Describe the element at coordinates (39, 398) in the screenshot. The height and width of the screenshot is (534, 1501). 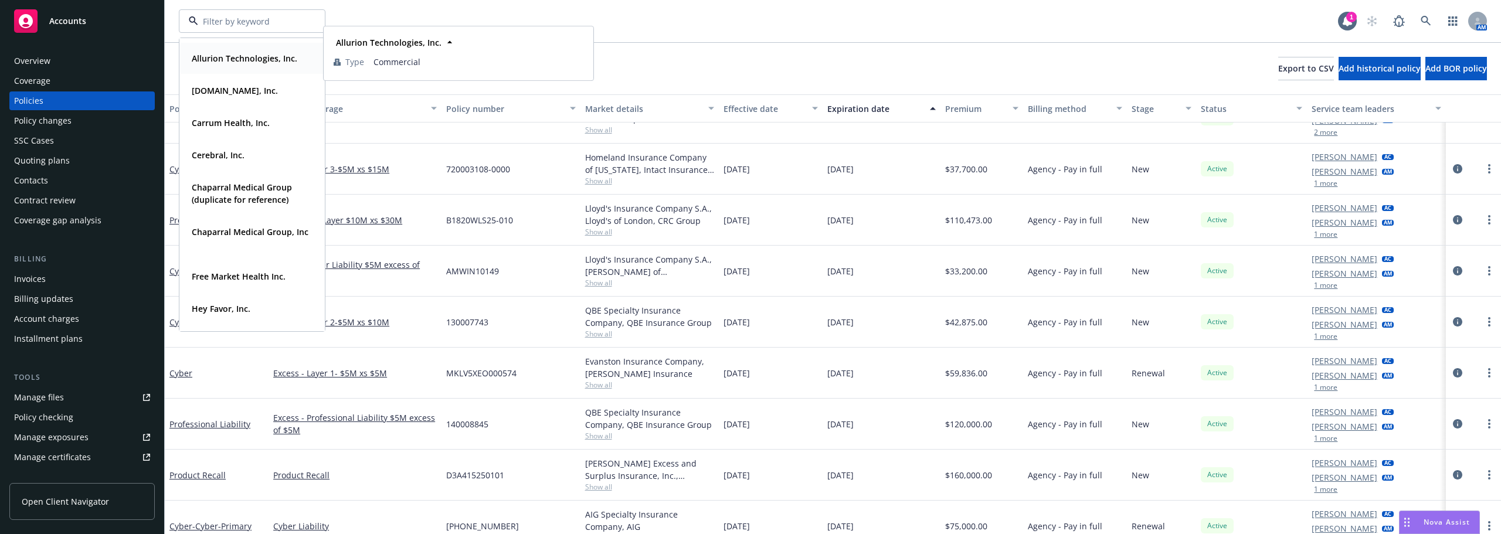
I see `div: Manage files` at that location.